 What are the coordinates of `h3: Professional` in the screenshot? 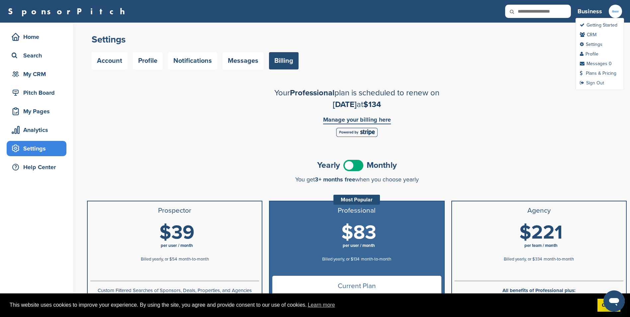 It's located at (357, 211).